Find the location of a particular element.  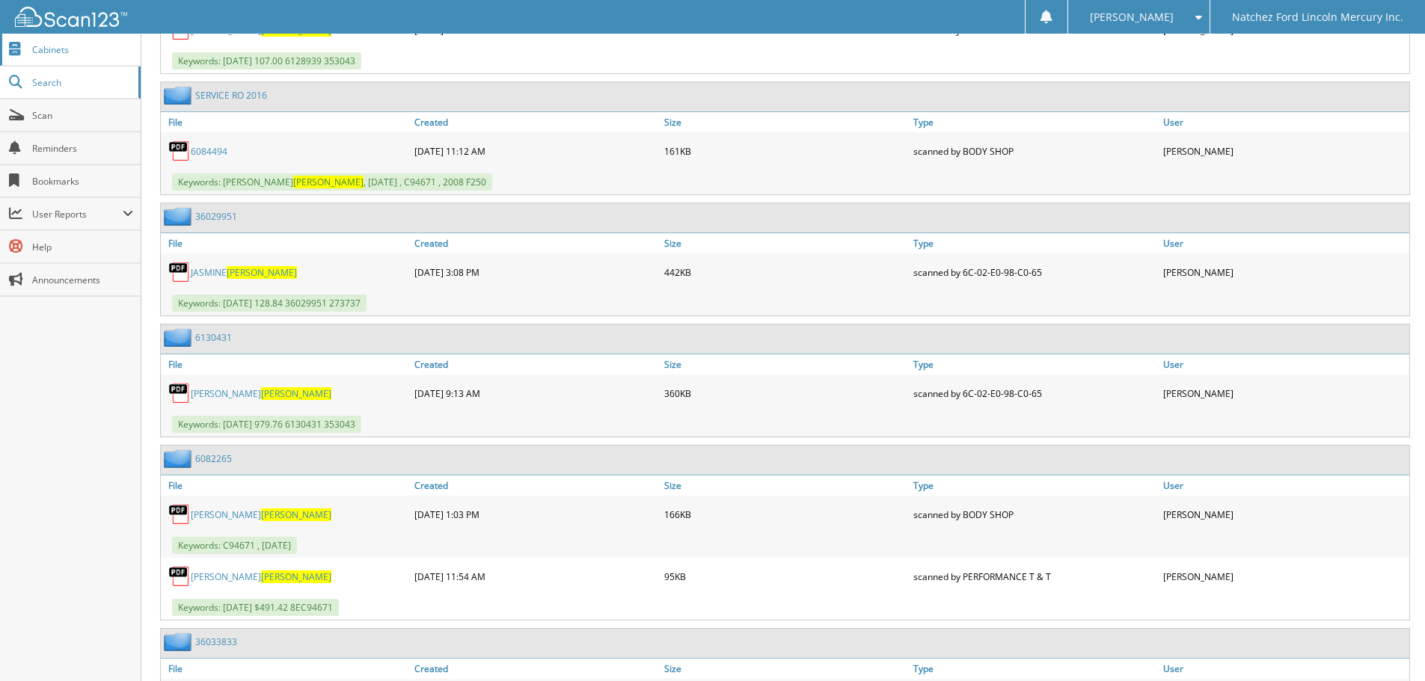

span: Reminders is located at coordinates (82, 148).